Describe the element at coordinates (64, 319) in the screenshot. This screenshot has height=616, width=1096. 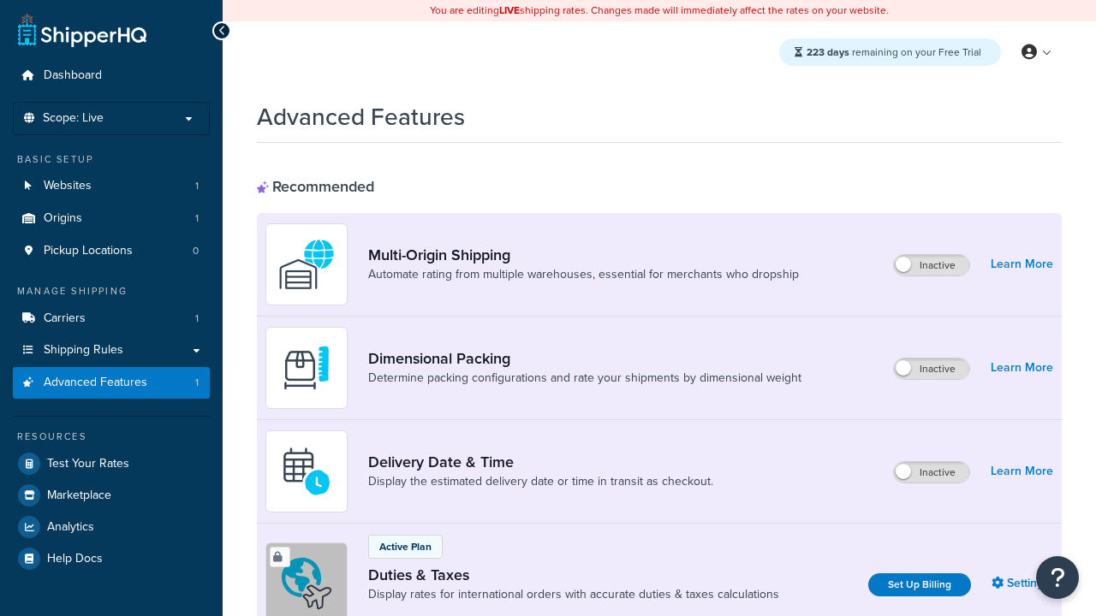
I see `span: Carriers` at that location.